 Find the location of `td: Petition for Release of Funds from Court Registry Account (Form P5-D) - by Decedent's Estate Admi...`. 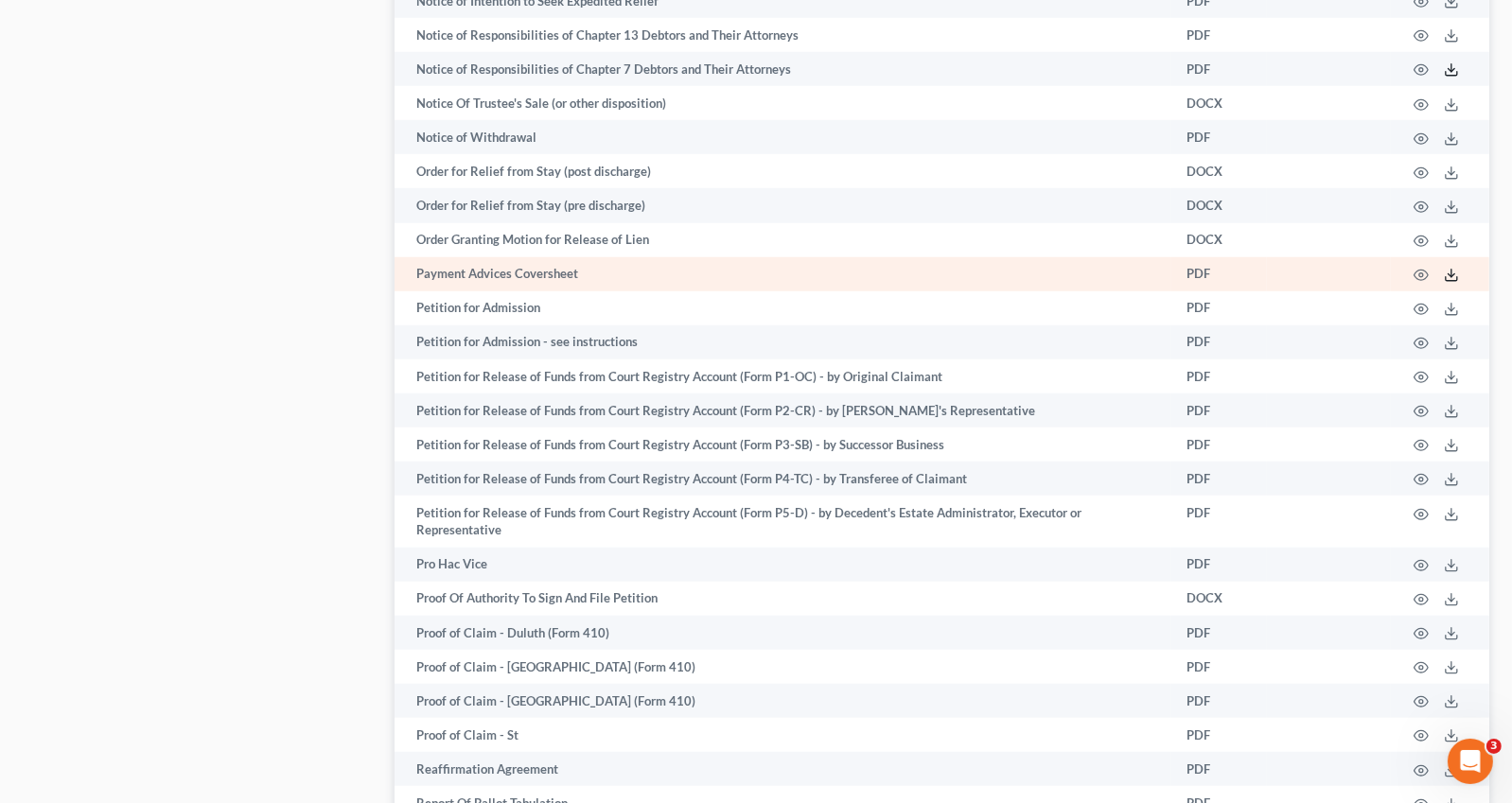

td: Petition for Release of Funds from Court Registry Account (Form P5-D) - by Decedent's Estate Admi... is located at coordinates (783, 521).